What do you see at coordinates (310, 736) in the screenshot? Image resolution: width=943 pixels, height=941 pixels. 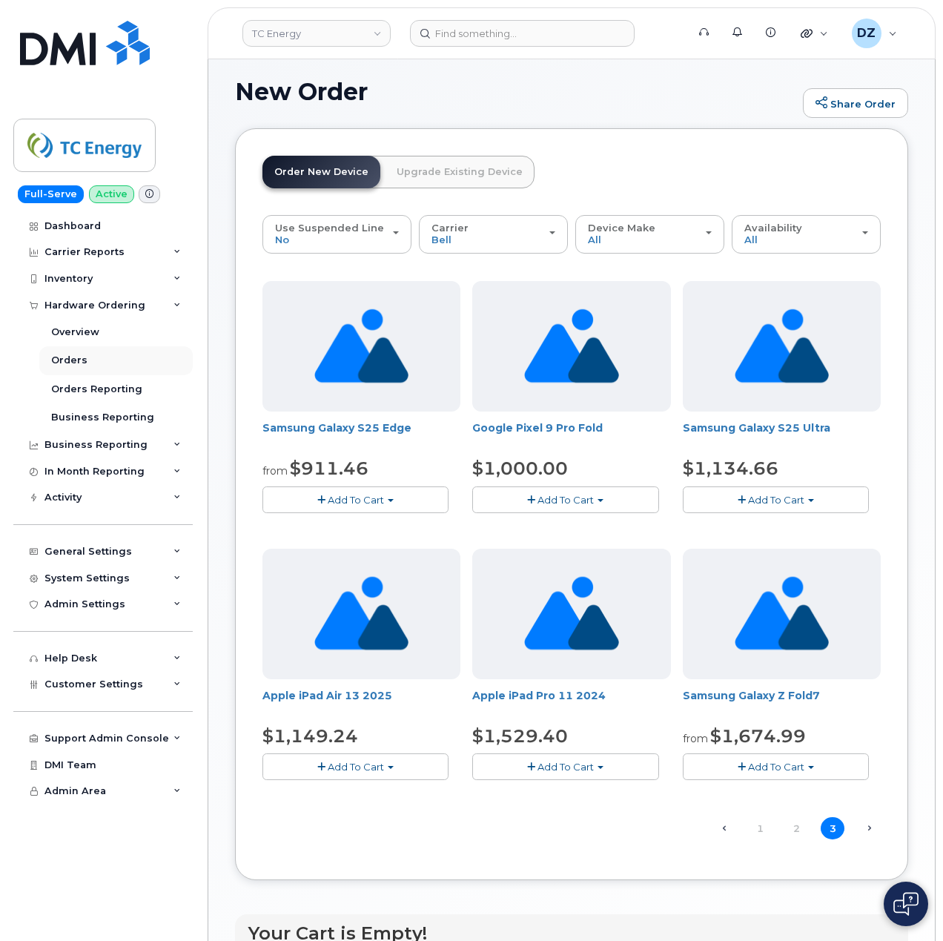 I see `span: $1,149.24` at bounding box center [310, 736].